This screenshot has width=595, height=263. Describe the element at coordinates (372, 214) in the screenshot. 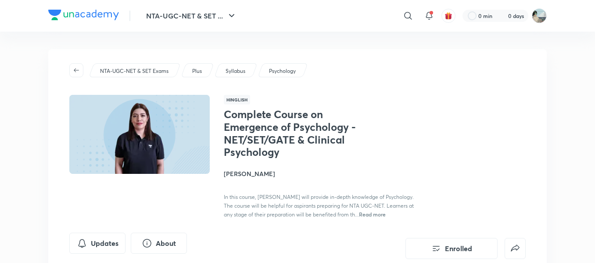

I see `span: Read more` at that location.